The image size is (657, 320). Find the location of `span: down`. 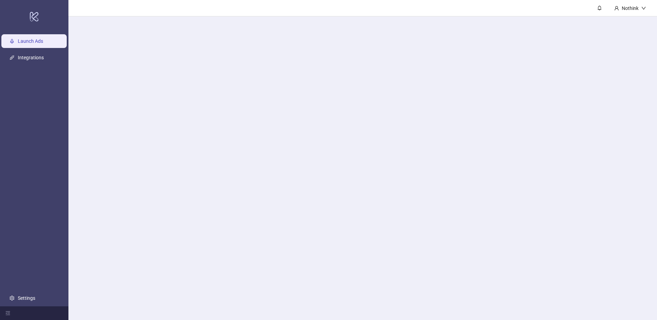

span: down is located at coordinates (644, 8).